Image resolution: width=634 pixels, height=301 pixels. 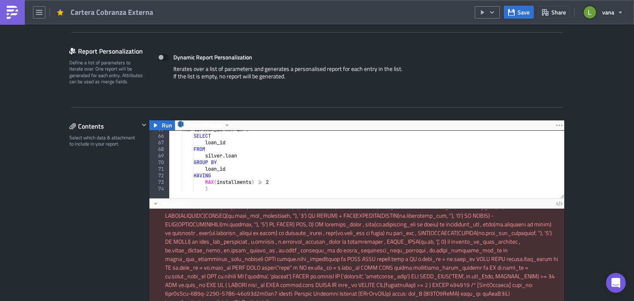 What do you see at coordinates (109, 51) in the screenshot?
I see `div: Report Personalization` at bounding box center [109, 51].